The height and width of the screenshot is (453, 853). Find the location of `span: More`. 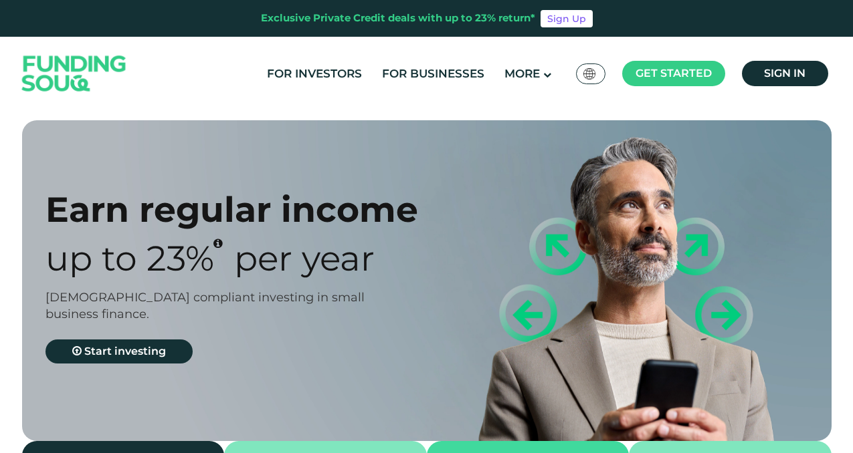

span: More is located at coordinates (522, 74).